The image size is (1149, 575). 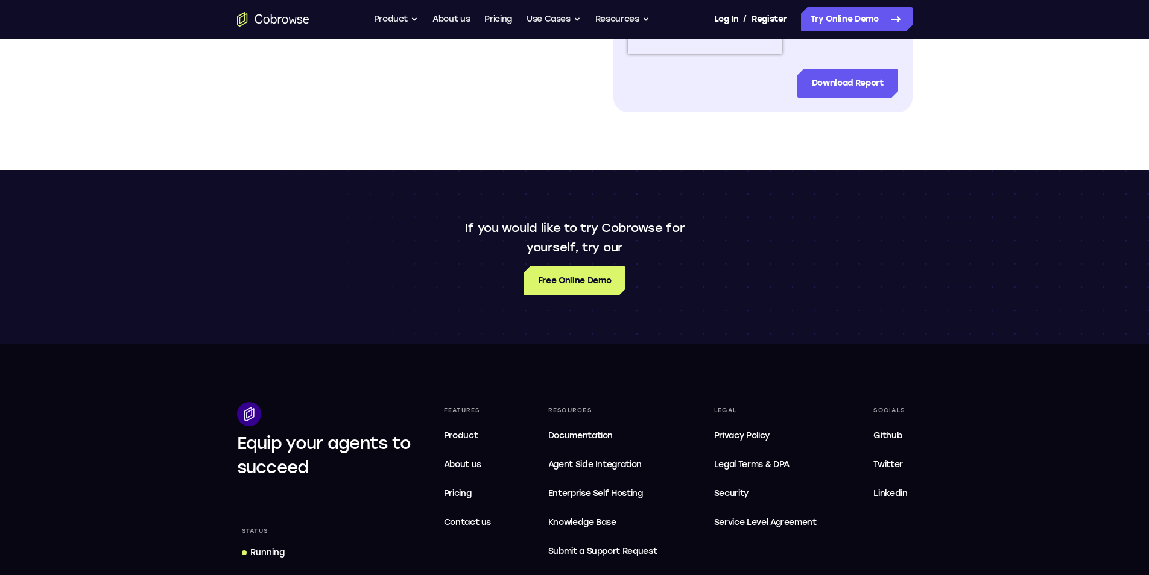 I want to click on span: Enterprise Self Hosting, so click(x=603, y=494).